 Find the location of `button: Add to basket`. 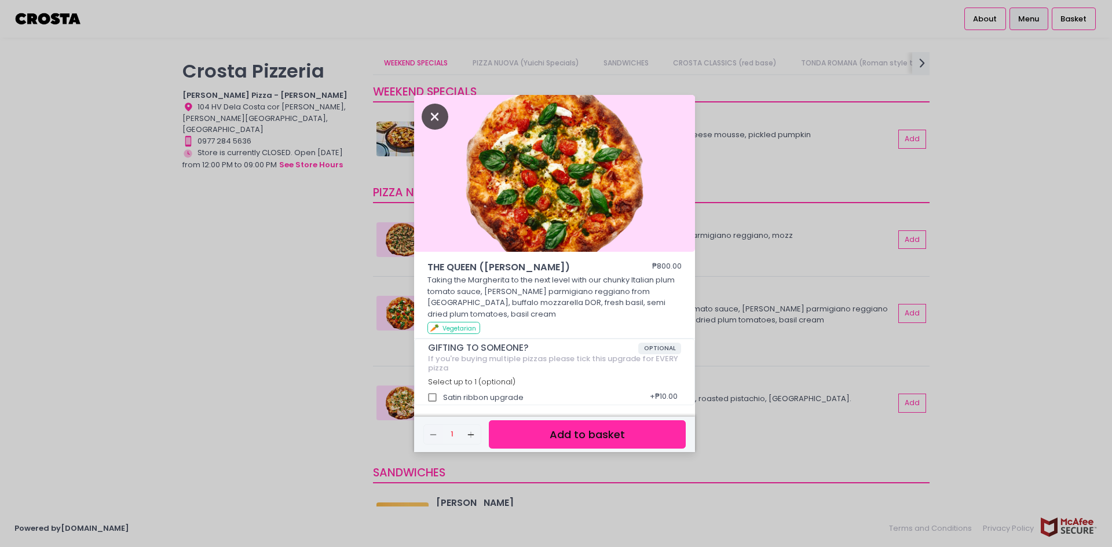

button: Add to basket is located at coordinates (587, 434).